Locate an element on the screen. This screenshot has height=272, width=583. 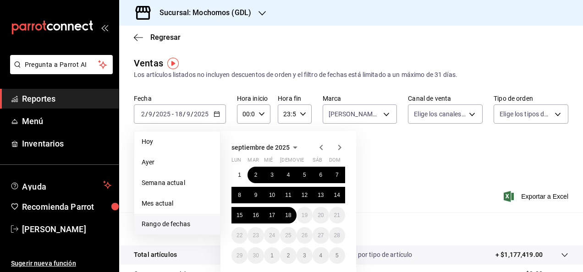
abbr: martes is located at coordinates (253, 162).